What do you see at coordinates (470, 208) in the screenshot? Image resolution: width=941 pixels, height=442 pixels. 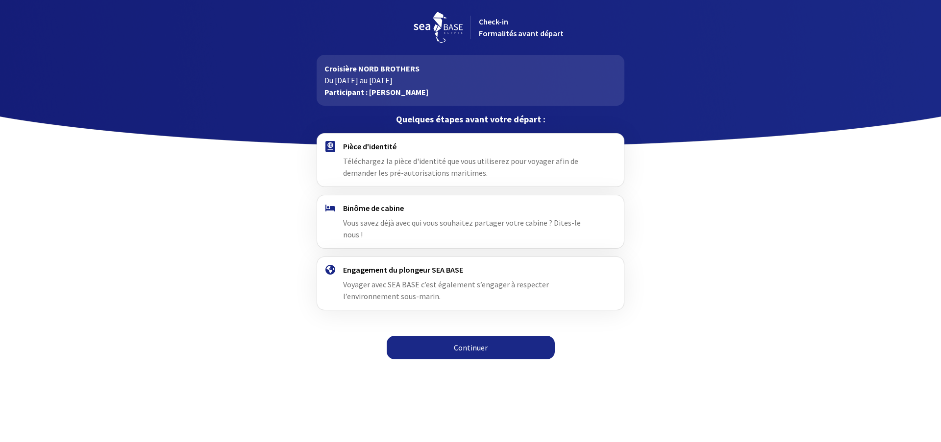 I see `h4: Binôme de cabine` at bounding box center [470, 208].